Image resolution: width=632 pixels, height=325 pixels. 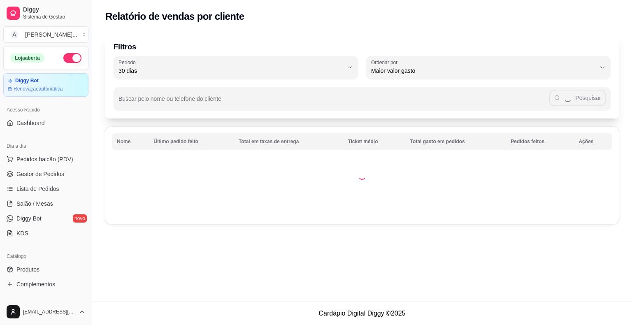 What do you see at coordinates (40, 174) in the screenshot?
I see `span: Gestor de Pedidos` at bounding box center [40, 174].